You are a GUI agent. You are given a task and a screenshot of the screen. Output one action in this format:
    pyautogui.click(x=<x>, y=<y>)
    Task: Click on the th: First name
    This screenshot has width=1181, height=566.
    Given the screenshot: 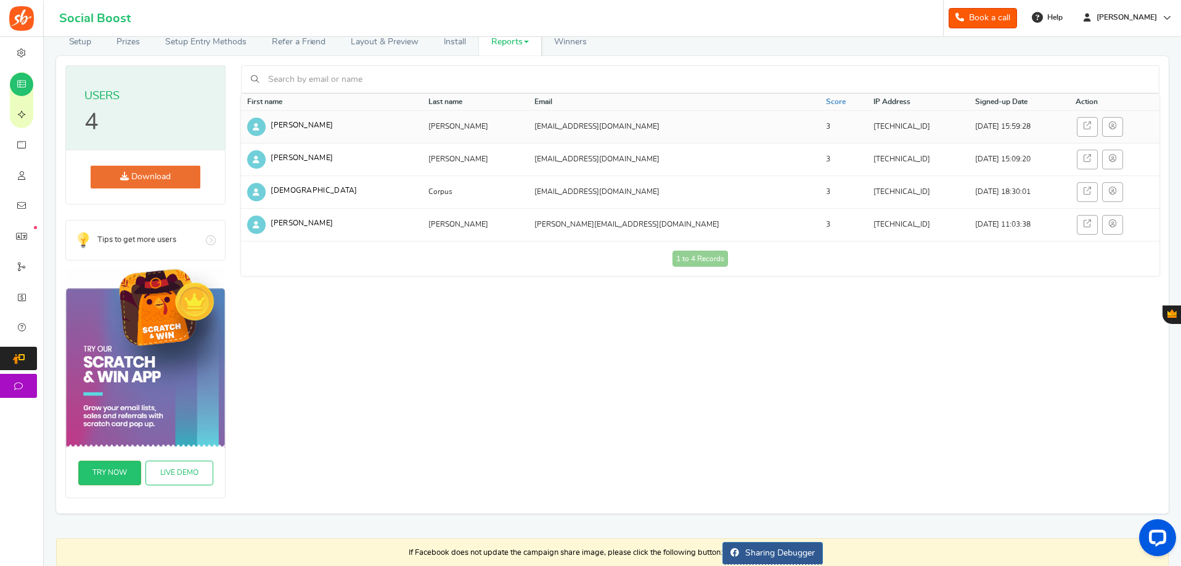 What is the action you would take?
    pyautogui.click(x=332, y=102)
    